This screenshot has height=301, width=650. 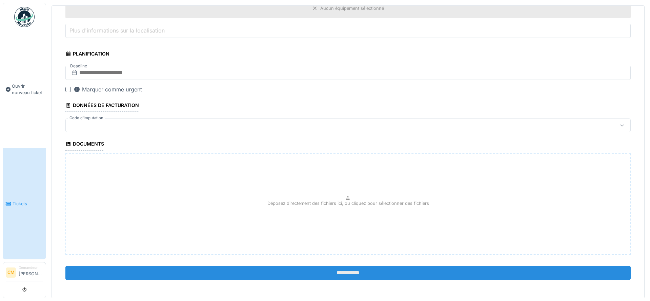 What do you see at coordinates (31, 268) in the screenshot?
I see `div: Demandeur` at bounding box center [31, 268].